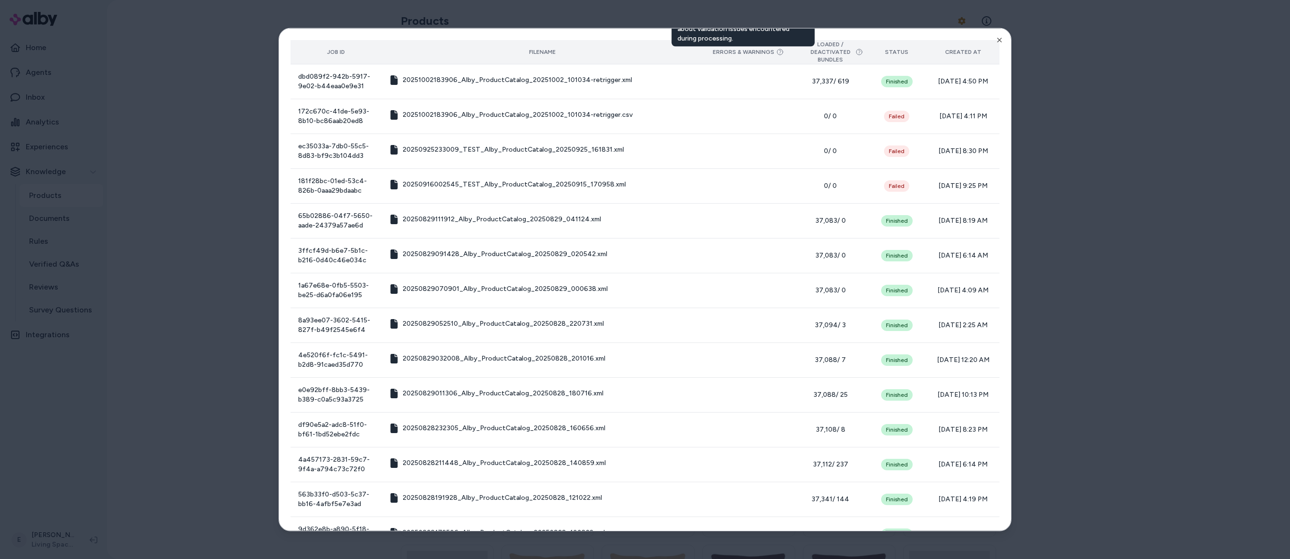 The height and width of the screenshot is (559, 1290). I want to click on span: 37,088 / 25, so click(830, 395).